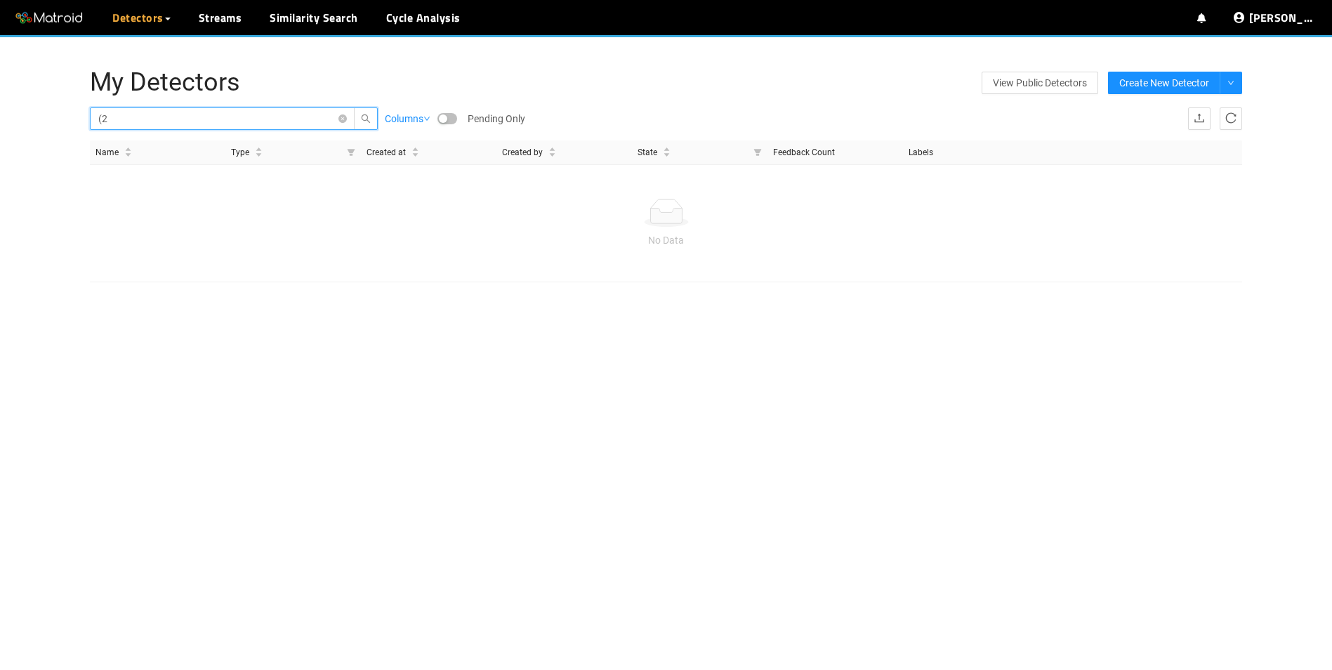 Image resolution: width=1332 pixels, height=670 pixels. I want to click on span: State, so click(648, 152).